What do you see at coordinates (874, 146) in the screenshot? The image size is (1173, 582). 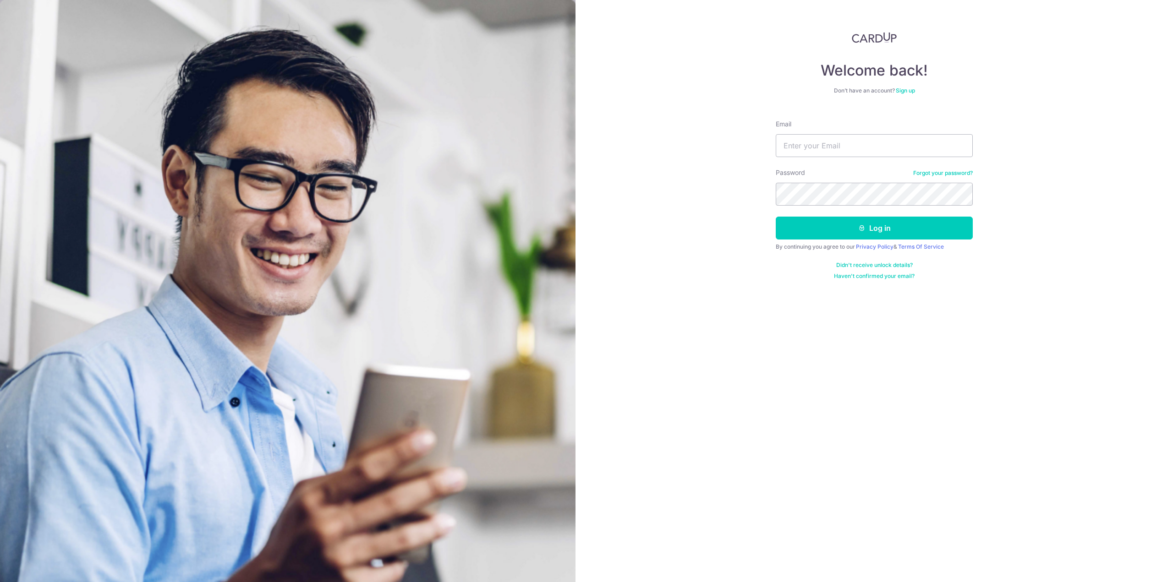 I see `input: Enter your Email` at bounding box center [874, 146].